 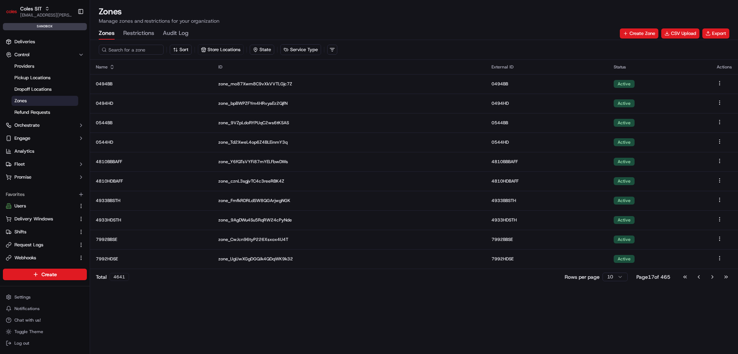 I want to click on p: zone_9AgDWu4Su5RqRW24cPyNde, so click(x=349, y=220).